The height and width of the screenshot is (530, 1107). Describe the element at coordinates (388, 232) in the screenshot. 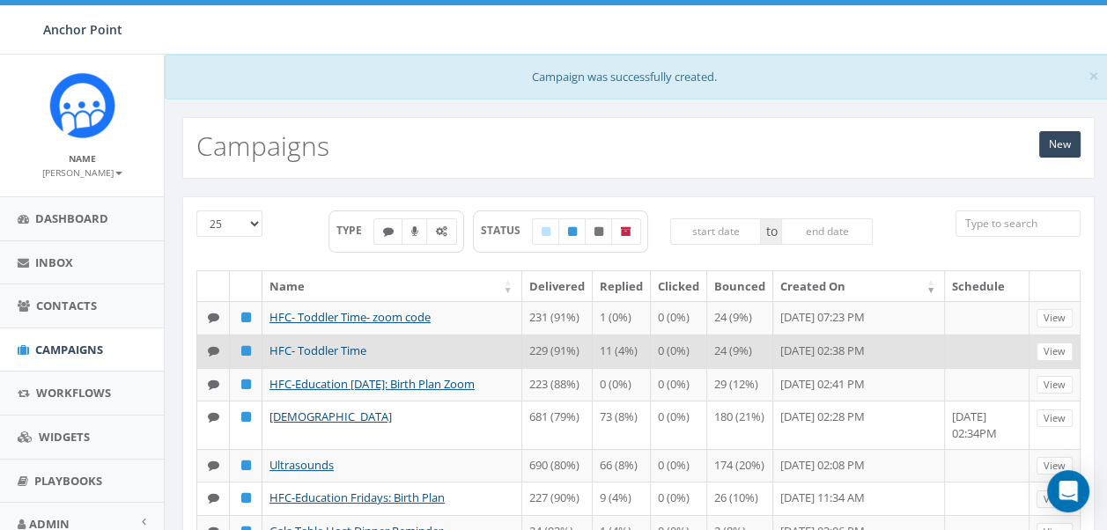

I see `label: Text SMS` at that location.